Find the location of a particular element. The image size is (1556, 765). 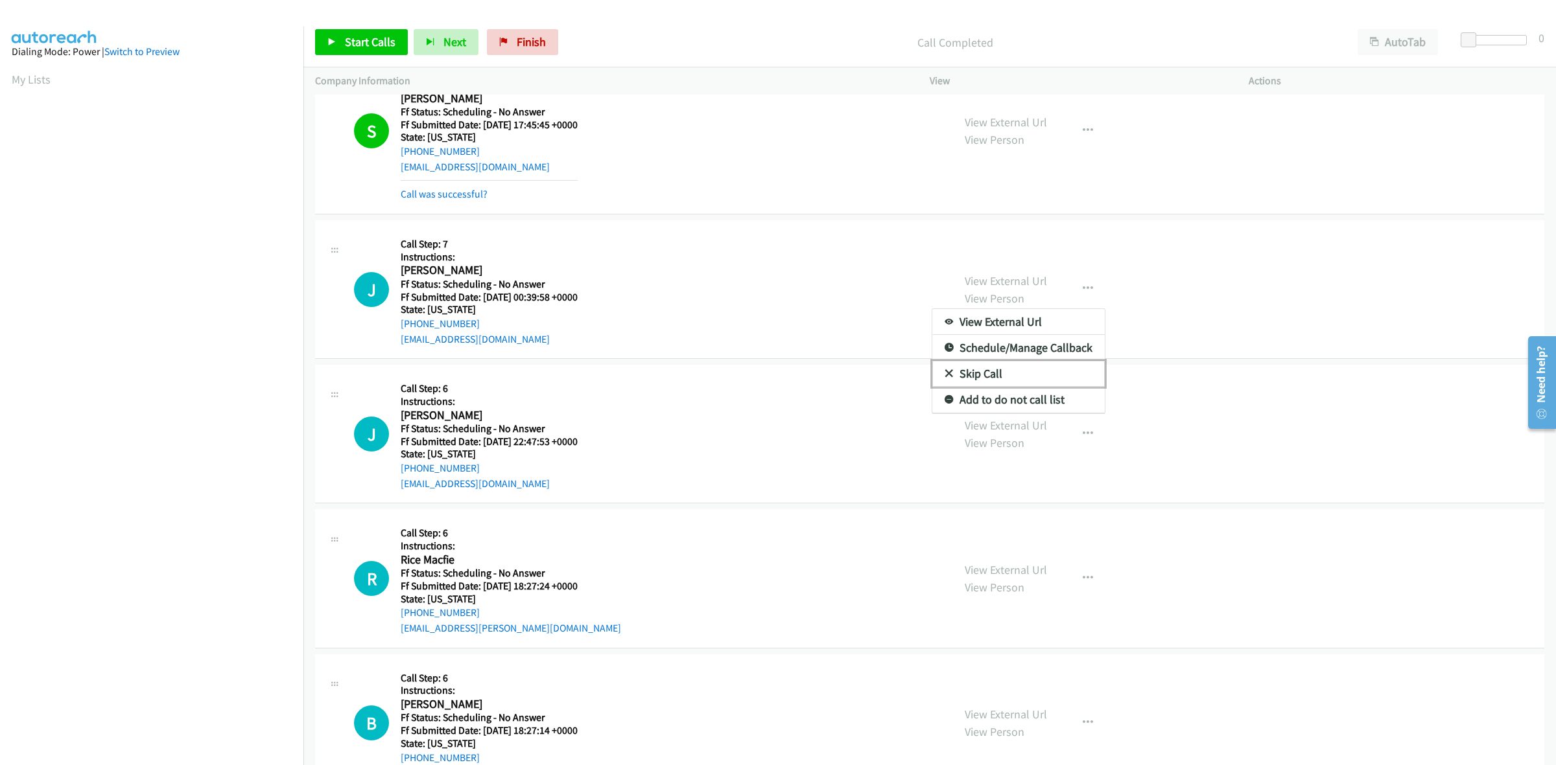

h1: R is located at coordinates (371, 579).